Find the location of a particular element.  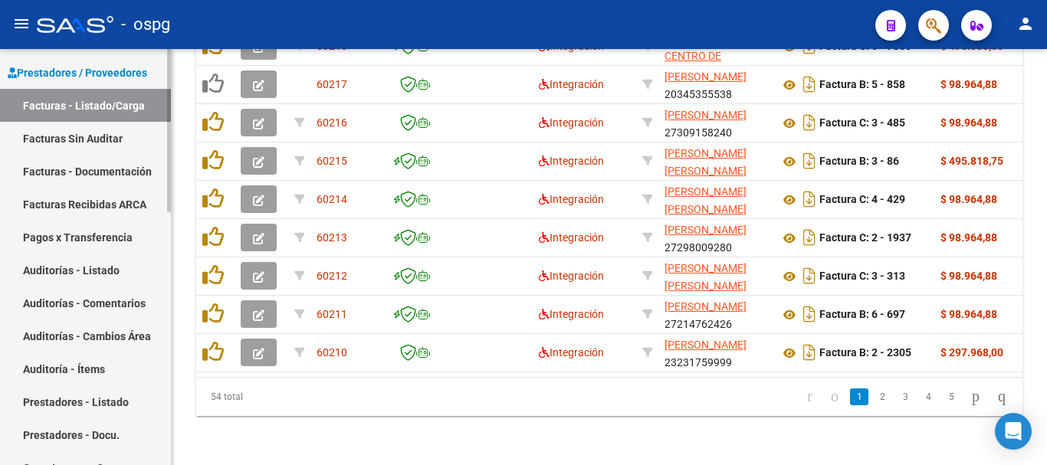

mat-icon: menu is located at coordinates (21, 24).